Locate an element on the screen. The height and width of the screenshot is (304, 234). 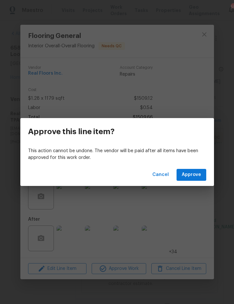
h3: Approve this line item? is located at coordinates (71, 132).